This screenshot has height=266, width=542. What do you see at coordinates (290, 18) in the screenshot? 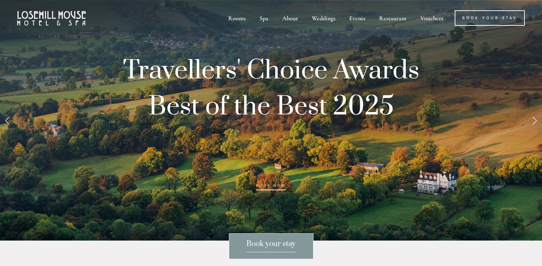
I see `div: About` at bounding box center [290, 18].